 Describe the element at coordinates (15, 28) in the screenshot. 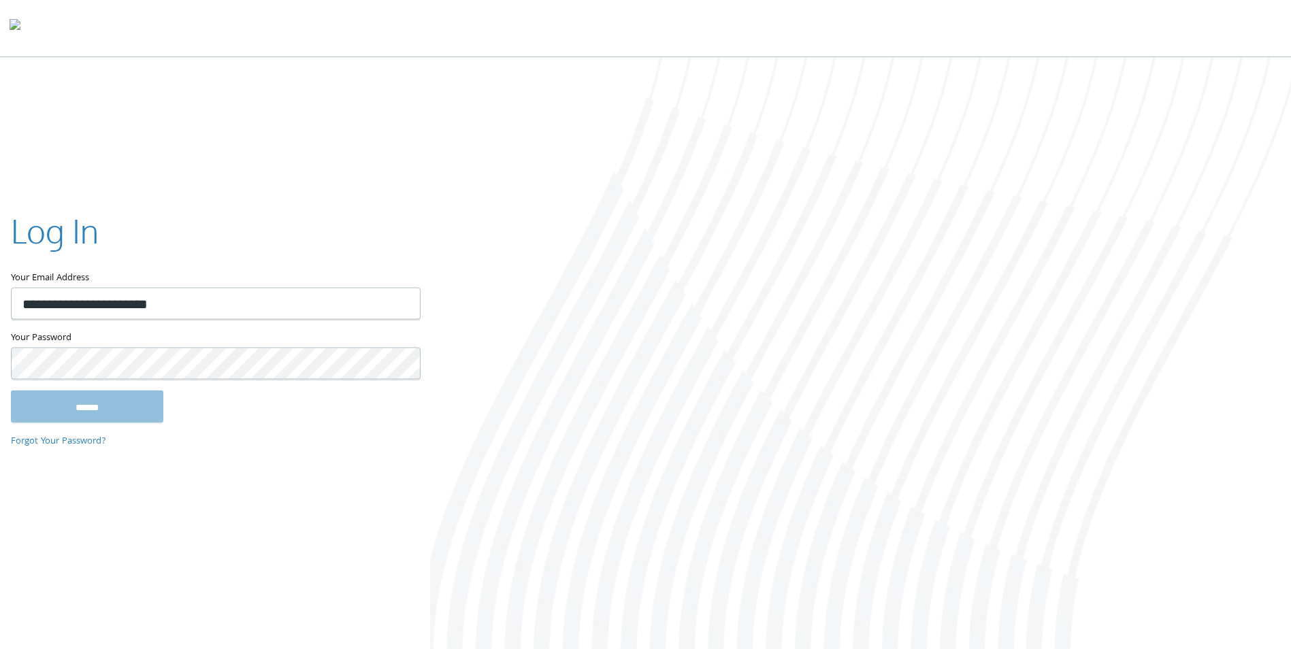

I see `img: todyl-logo-dark.svg` at that location.